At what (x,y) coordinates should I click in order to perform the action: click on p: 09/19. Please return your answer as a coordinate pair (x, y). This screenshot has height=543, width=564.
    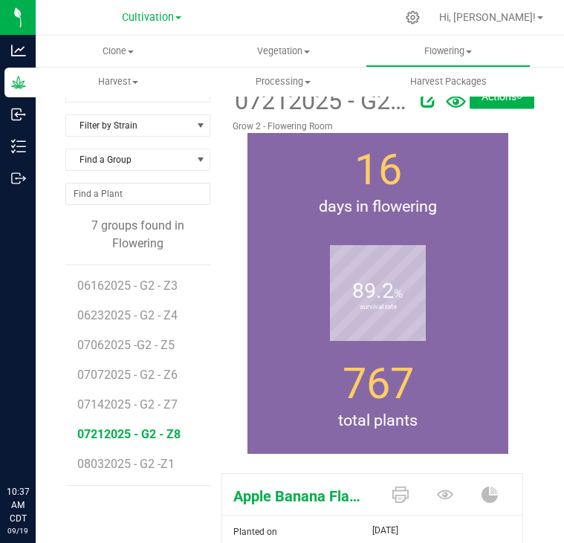
    Looking at the image, I should click on (18, 531).